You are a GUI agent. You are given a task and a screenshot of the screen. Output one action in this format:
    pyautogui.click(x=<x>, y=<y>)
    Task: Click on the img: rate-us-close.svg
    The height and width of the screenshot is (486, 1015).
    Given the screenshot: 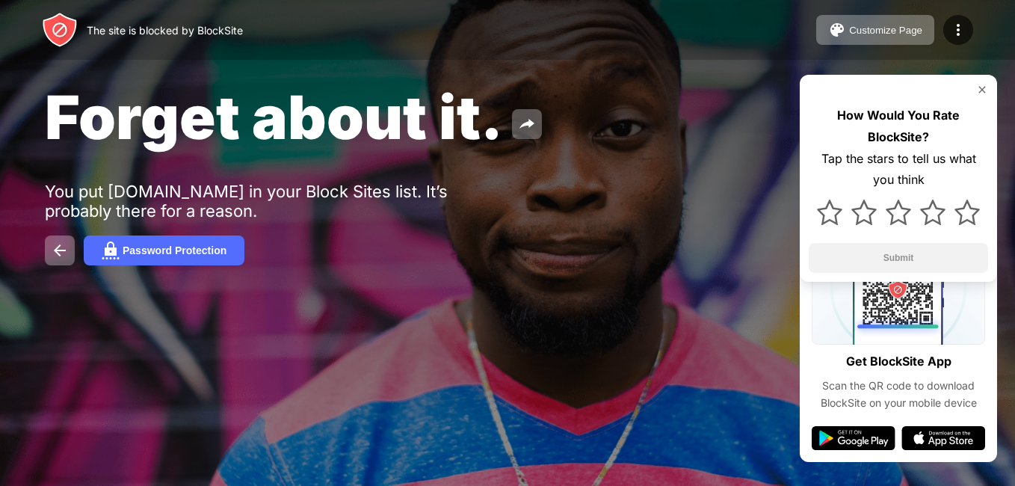 What is the action you would take?
    pyautogui.click(x=982, y=90)
    